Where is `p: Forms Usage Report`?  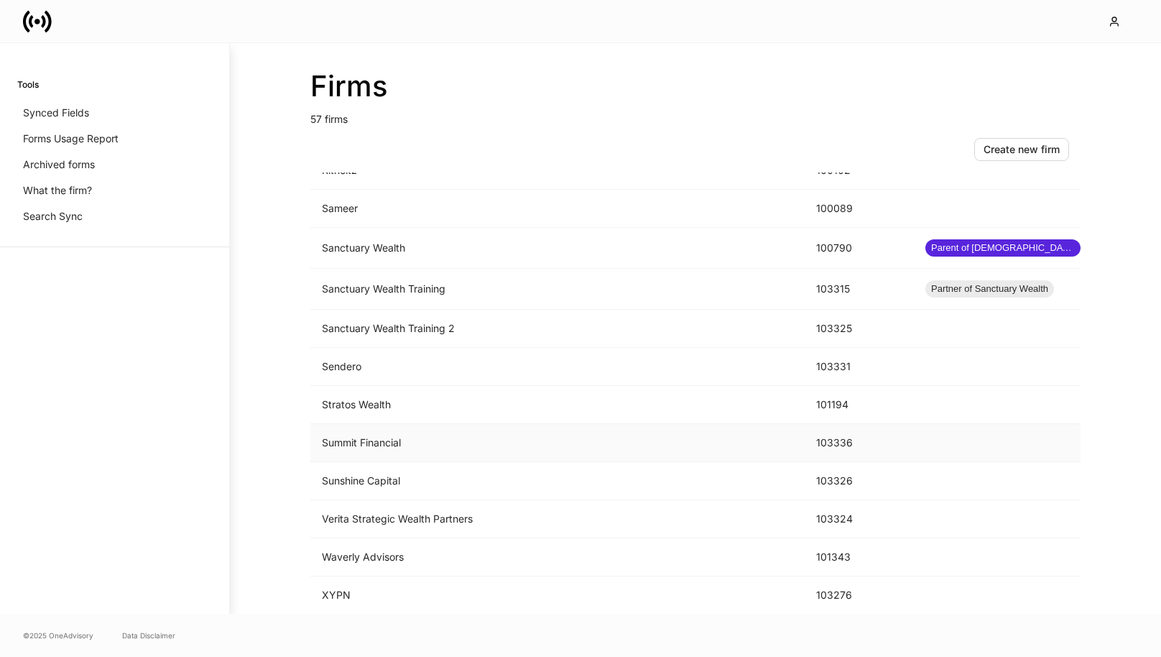
p: Forms Usage Report is located at coordinates (70, 139).